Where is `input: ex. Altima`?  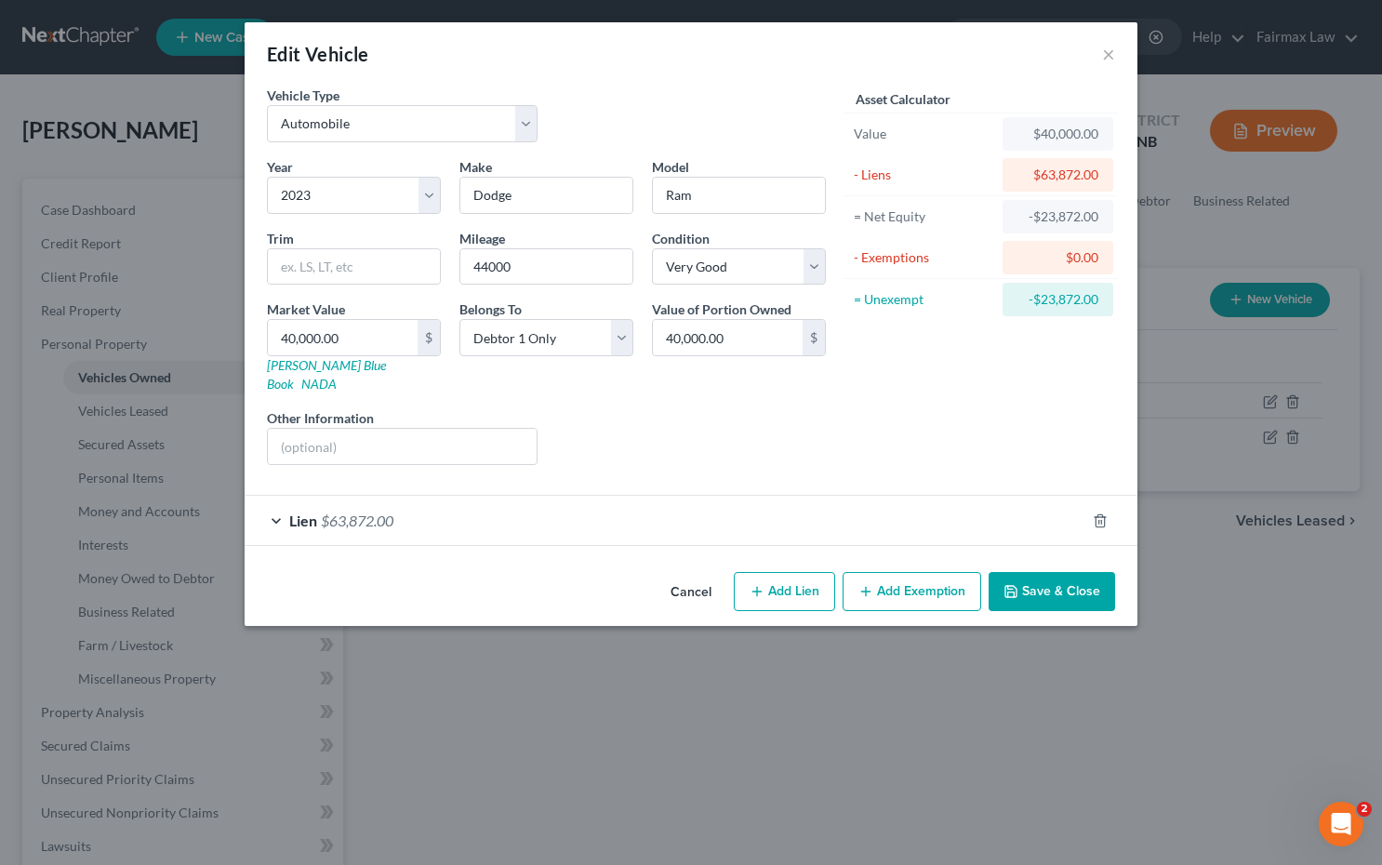
input: ex. Altima is located at coordinates (739, 195).